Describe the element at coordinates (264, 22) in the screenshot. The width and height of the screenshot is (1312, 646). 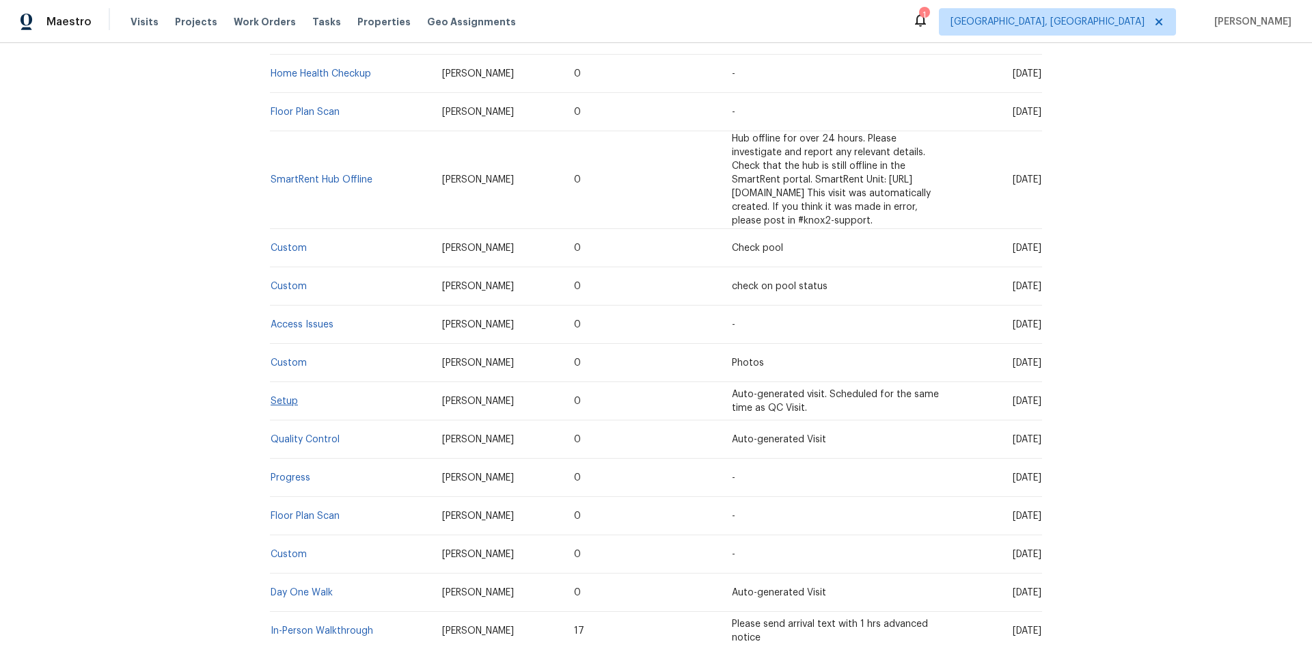
I see `span: Work Orders` at that location.